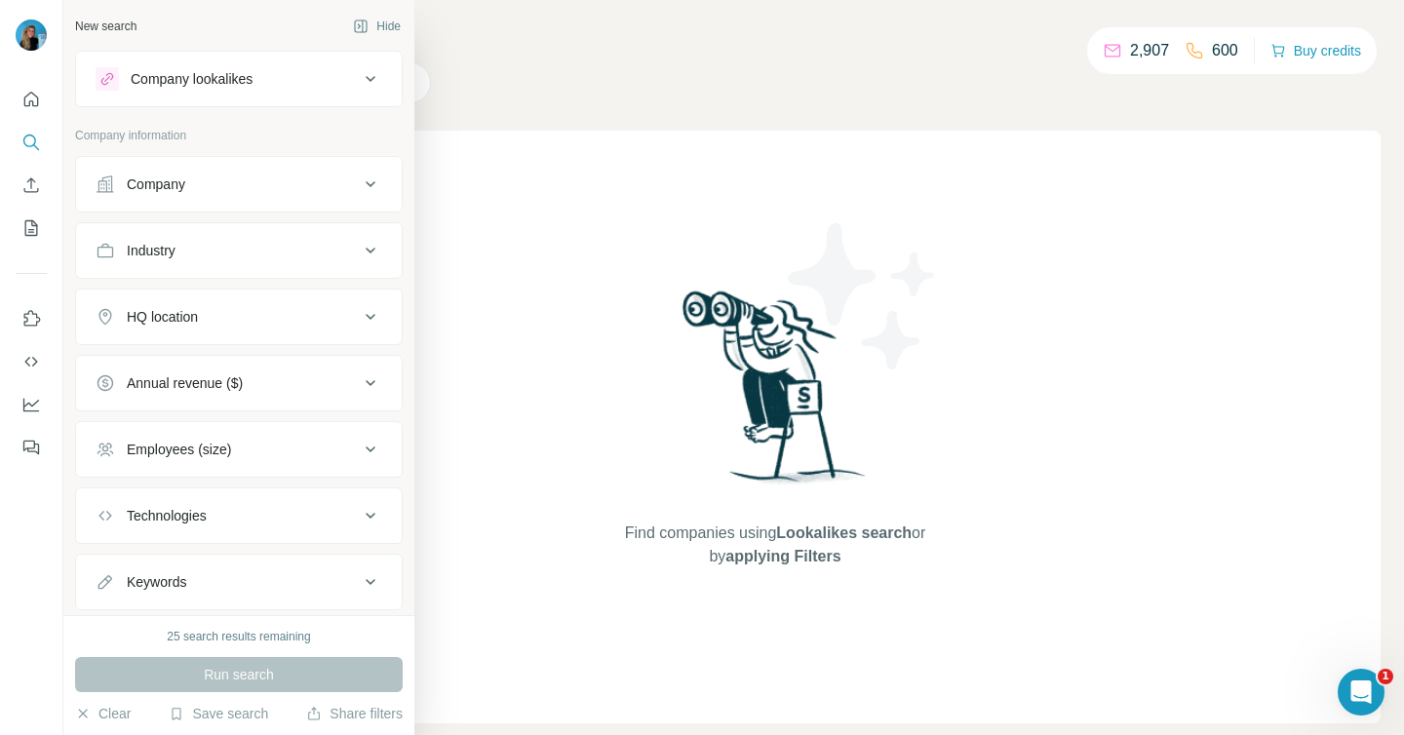 Image resolution: width=1404 pixels, height=735 pixels. Describe the element at coordinates (783, 556) in the screenshot. I see `span: applying Filters` at that location.